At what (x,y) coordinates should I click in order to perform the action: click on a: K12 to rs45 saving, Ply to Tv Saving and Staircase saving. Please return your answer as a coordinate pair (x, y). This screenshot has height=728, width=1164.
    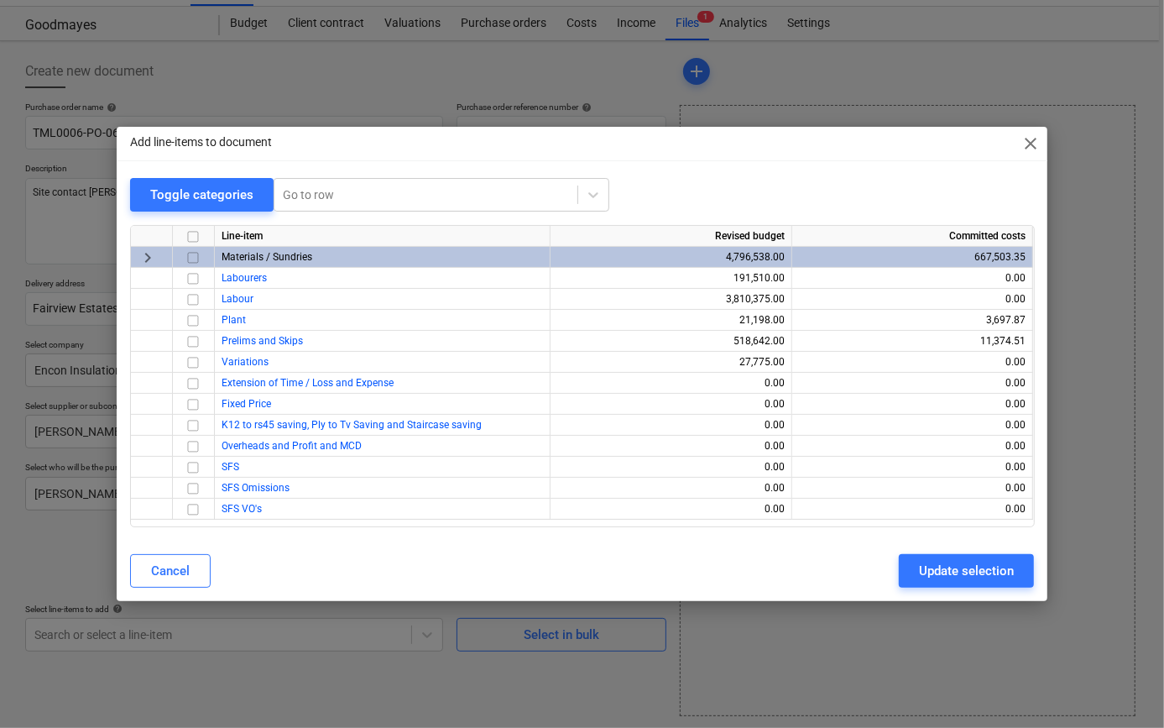
    Looking at the image, I should click on (352, 425).